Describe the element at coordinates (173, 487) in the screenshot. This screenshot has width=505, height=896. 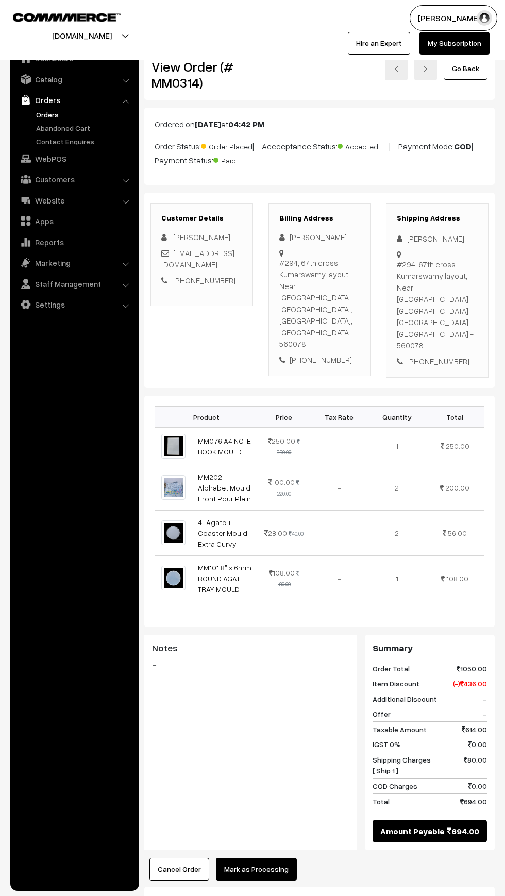
I see `img: 1701515379169-889675259.png` at that location.